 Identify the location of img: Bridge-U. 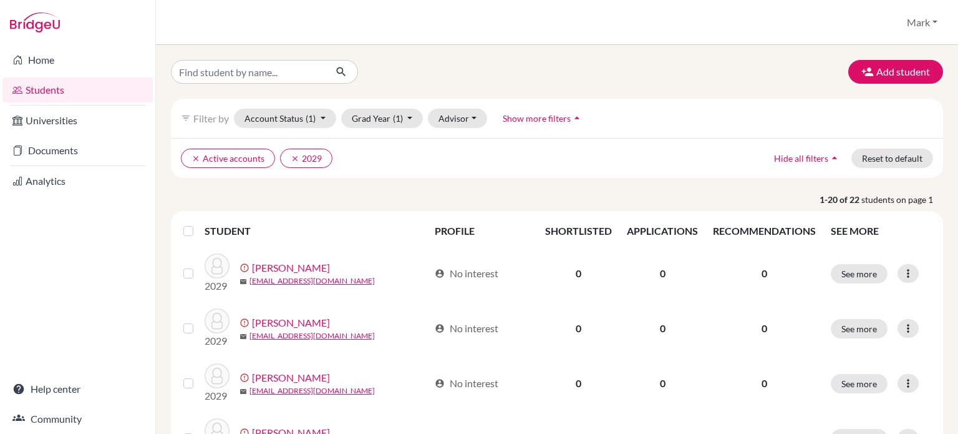
(35, 22).